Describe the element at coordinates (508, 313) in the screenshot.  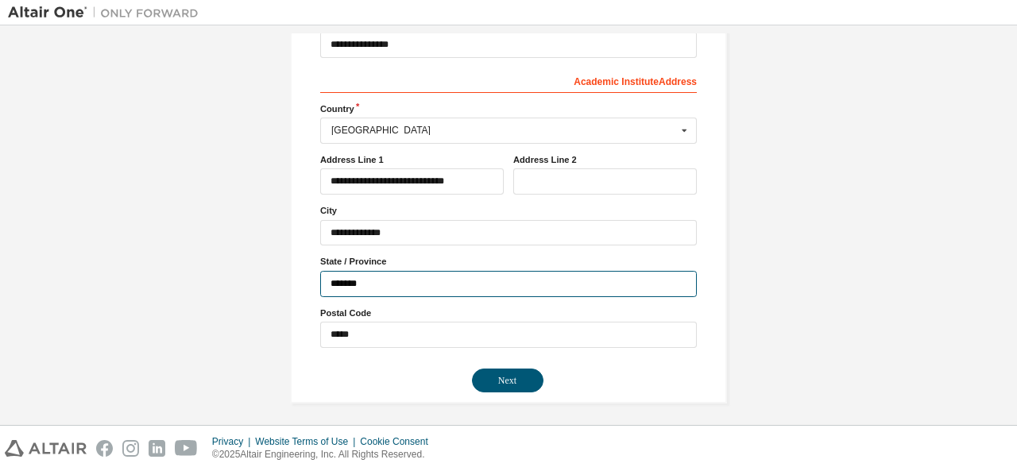
I see `label: Postal Code` at that location.